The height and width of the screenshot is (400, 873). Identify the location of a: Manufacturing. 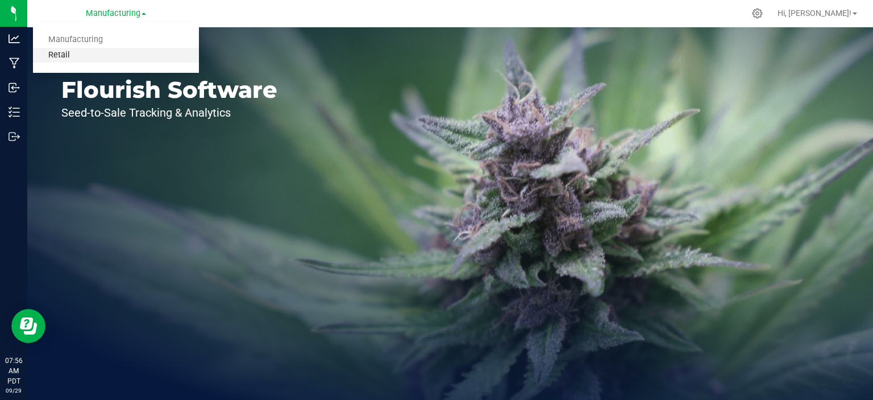
(116, 40).